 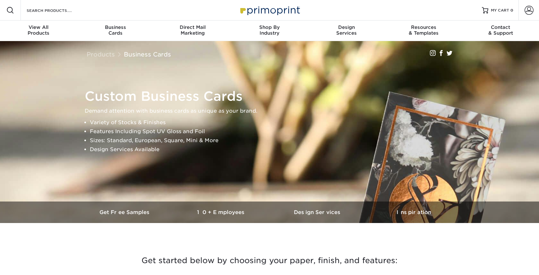 I want to click on h1: Custom Business Cards, so click(x=273, y=96).